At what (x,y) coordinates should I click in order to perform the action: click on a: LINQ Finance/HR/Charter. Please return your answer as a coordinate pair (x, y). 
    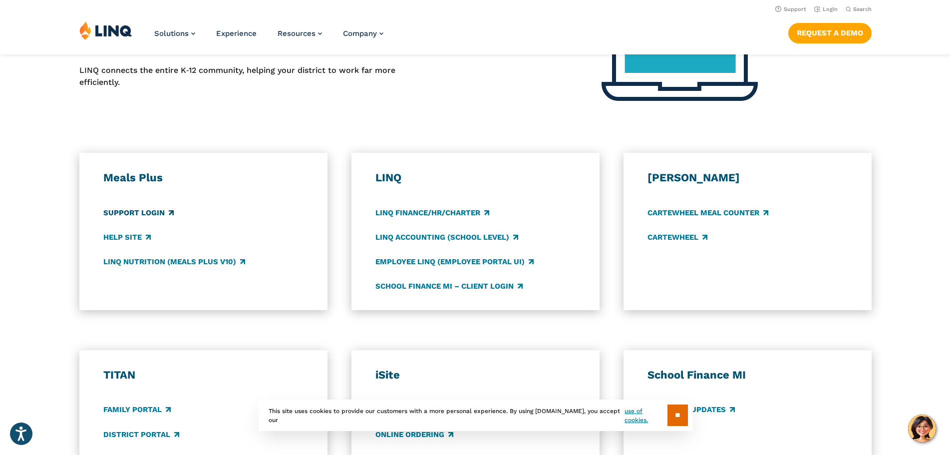
    Looking at the image, I should click on (432, 213).